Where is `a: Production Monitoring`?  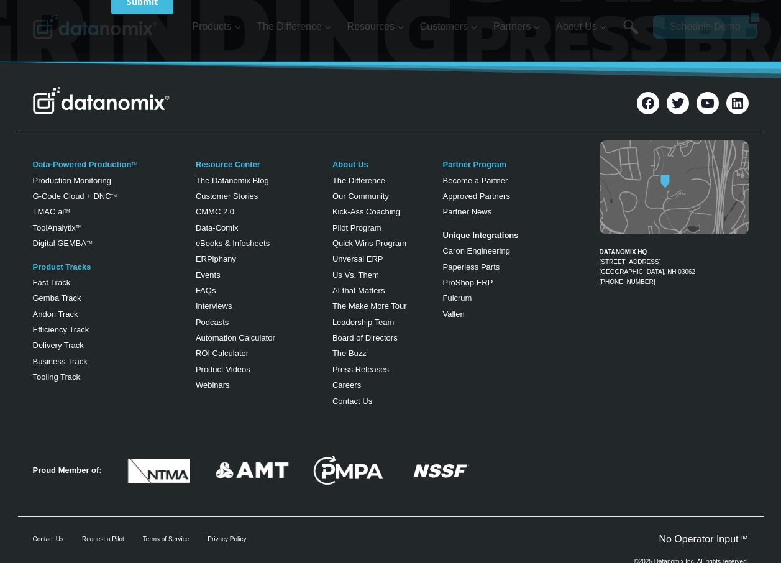 a: Production Monitoring is located at coordinates (72, 180).